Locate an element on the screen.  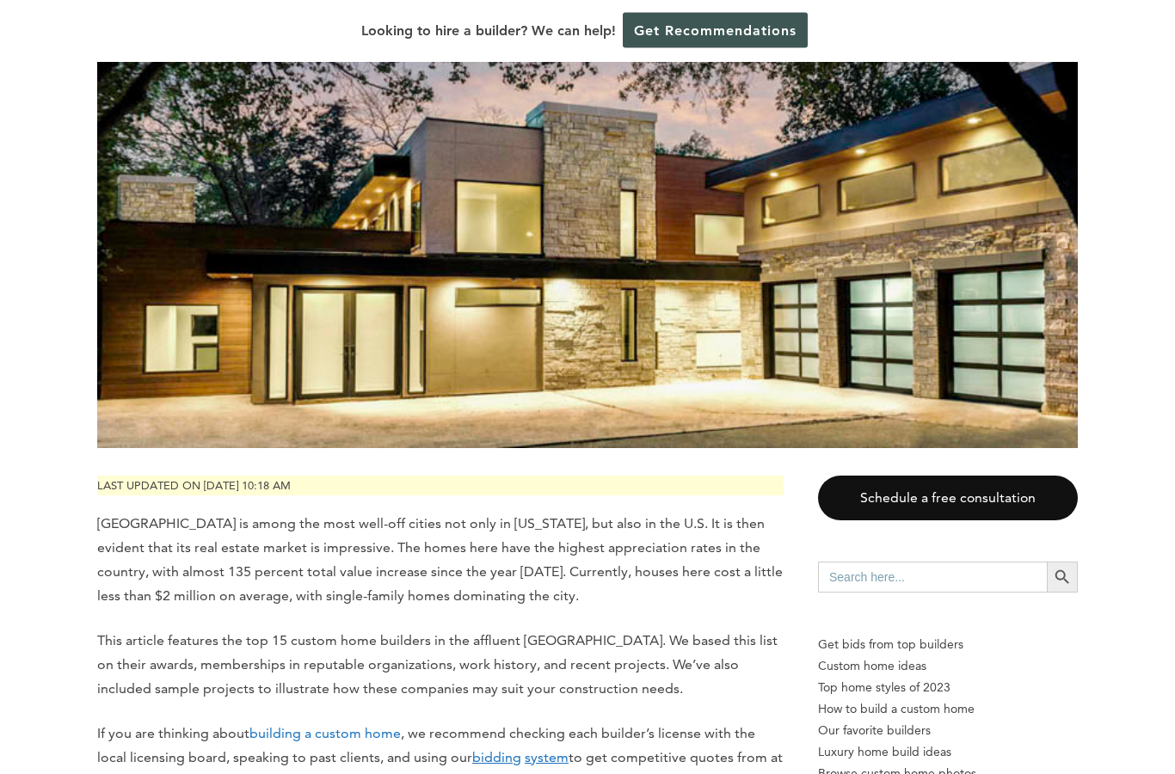
p: Top home styles of 2023 is located at coordinates (948, 688).